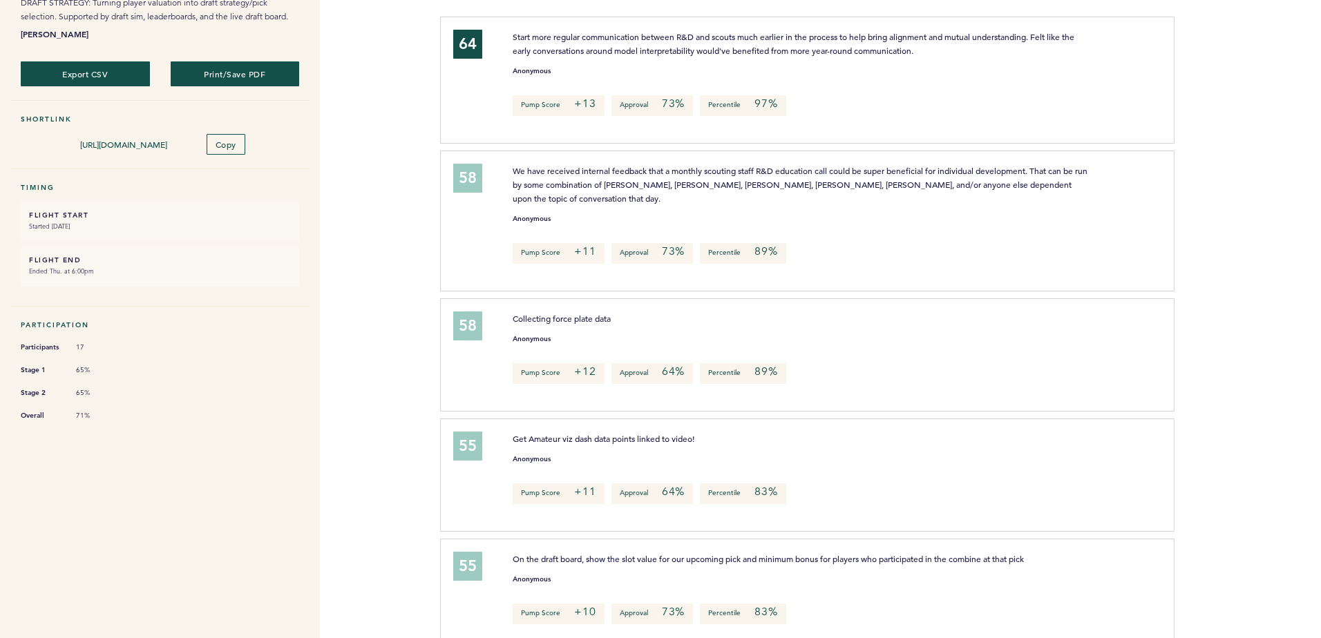 This screenshot has width=1321, height=638. I want to click on button: Copy, so click(226, 144).